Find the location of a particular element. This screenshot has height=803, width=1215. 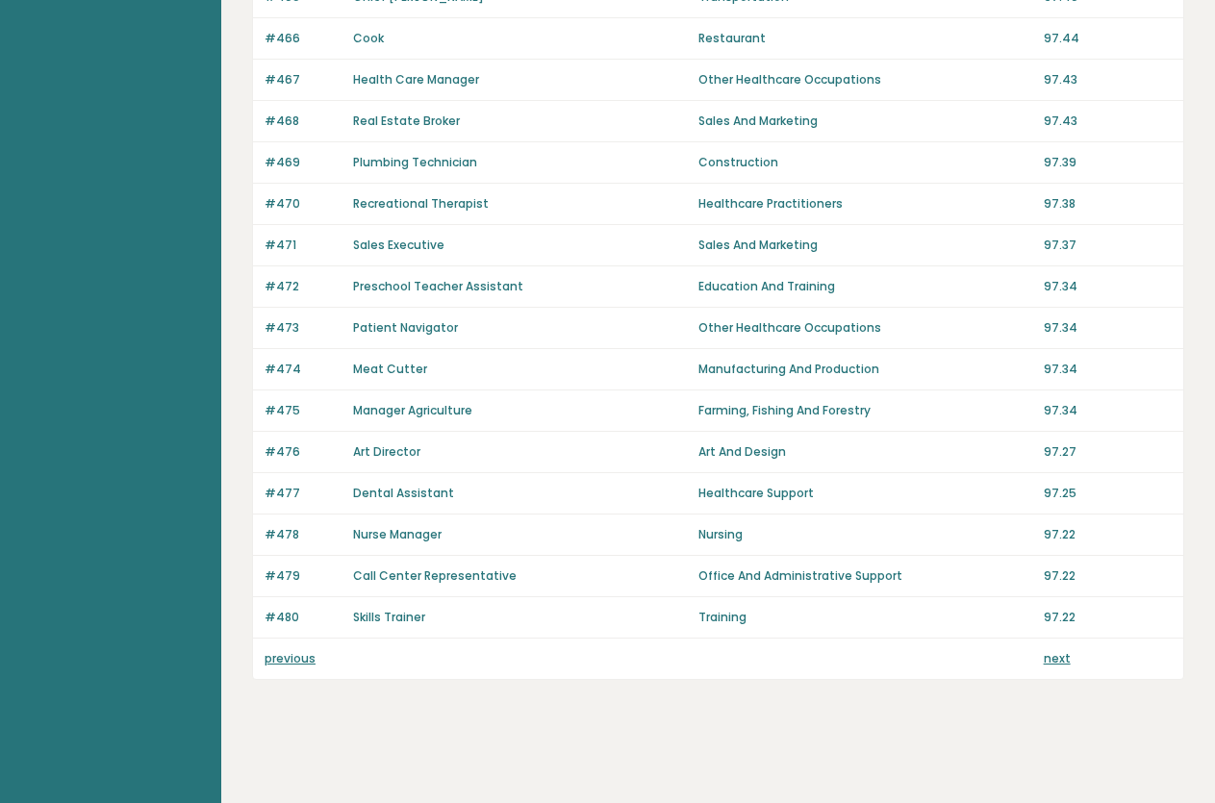

p: Education And Training is located at coordinates (865, 287).